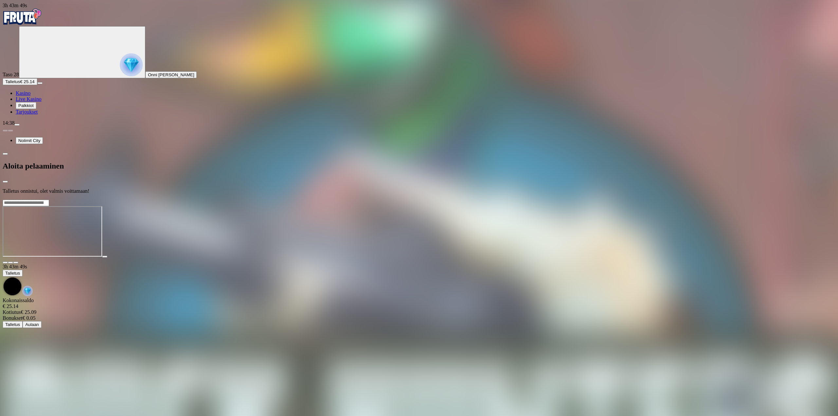 The image size is (838, 416). What do you see at coordinates (27, 112) in the screenshot?
I see `span: Tarjoukset` at bounding box center [27, 112].